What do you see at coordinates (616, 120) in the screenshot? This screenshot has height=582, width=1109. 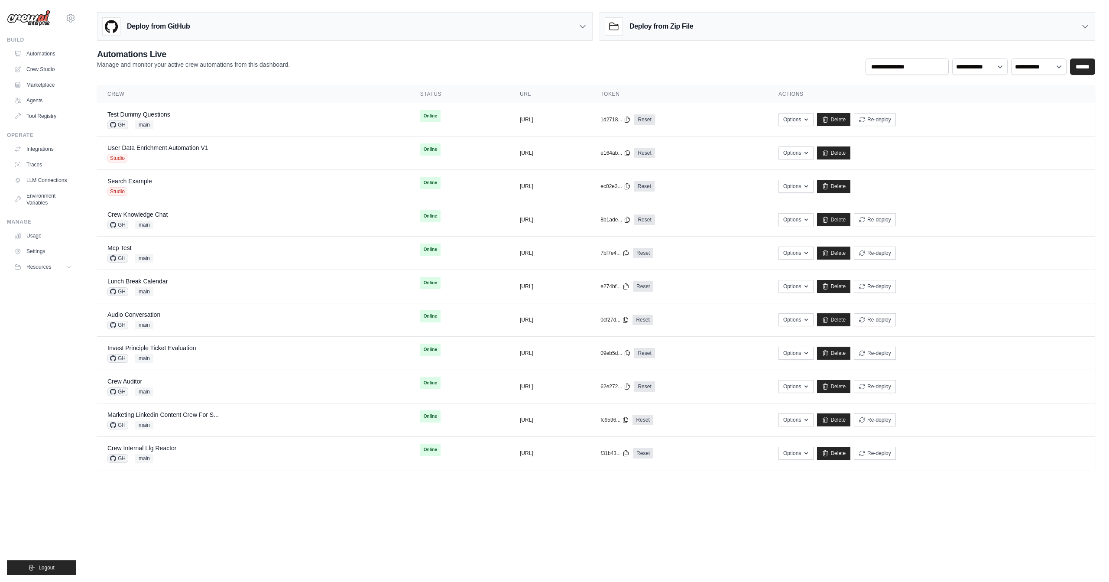 I see `button: 1d2718...` at bounding box center [616, 120].